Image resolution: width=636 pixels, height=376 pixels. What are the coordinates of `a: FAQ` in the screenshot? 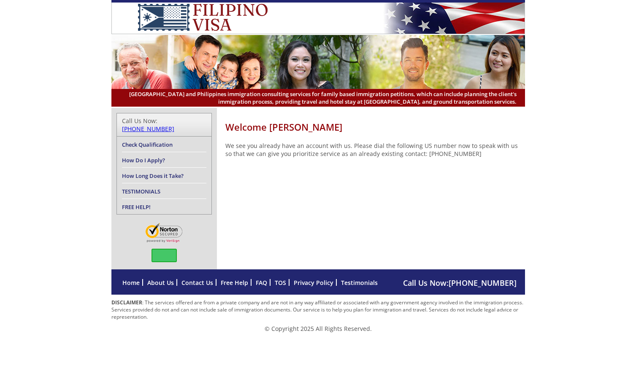 It's located at (261, 283).